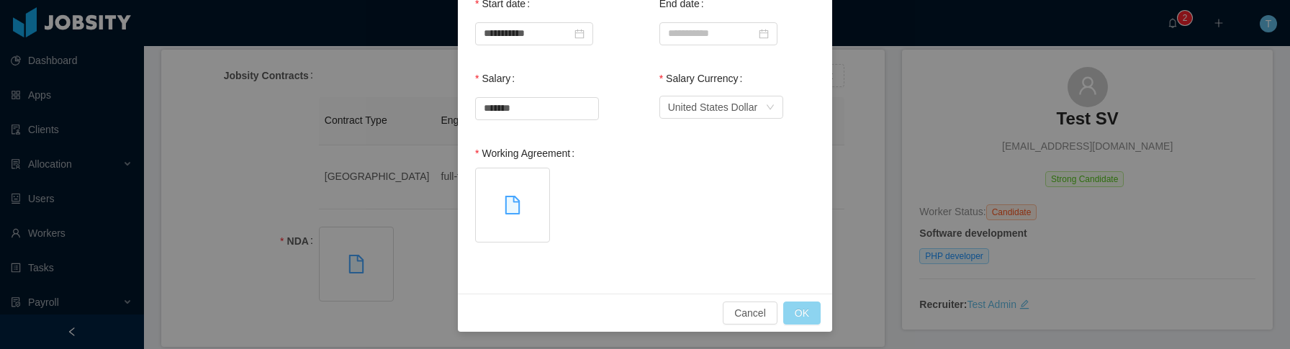 This screenshot has height=349, width=1290. What do you see at coordinates (704, 78) in the screenshot?
I see `label: Salary Currency` at bounding box center [704, 78].